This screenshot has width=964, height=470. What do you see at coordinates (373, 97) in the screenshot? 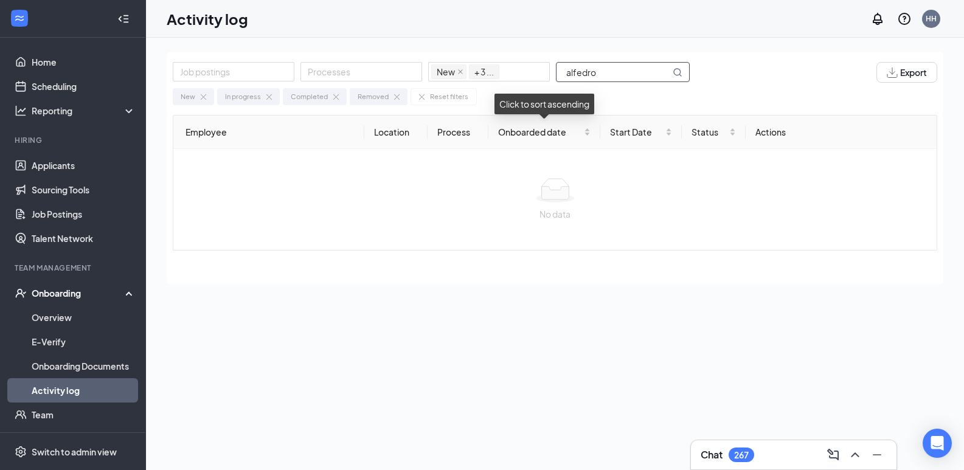
I see `div: Removed` at bounding box center [373, 97].